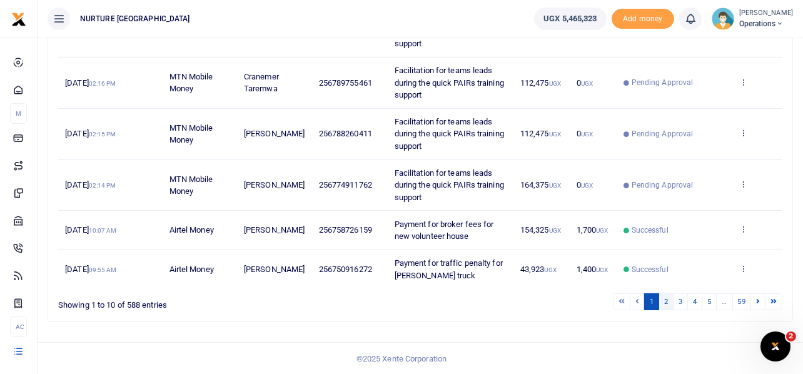 This screenshot has height=374, width=803. I want to click on small: 02:15 PM, so click(103, 134).